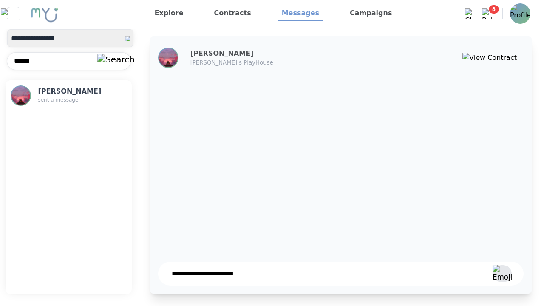 This screenshot has height=306, width=544. Describe the element at coordinates (371, 14) in the screenshot. I see `a: Campaigns` at that location.